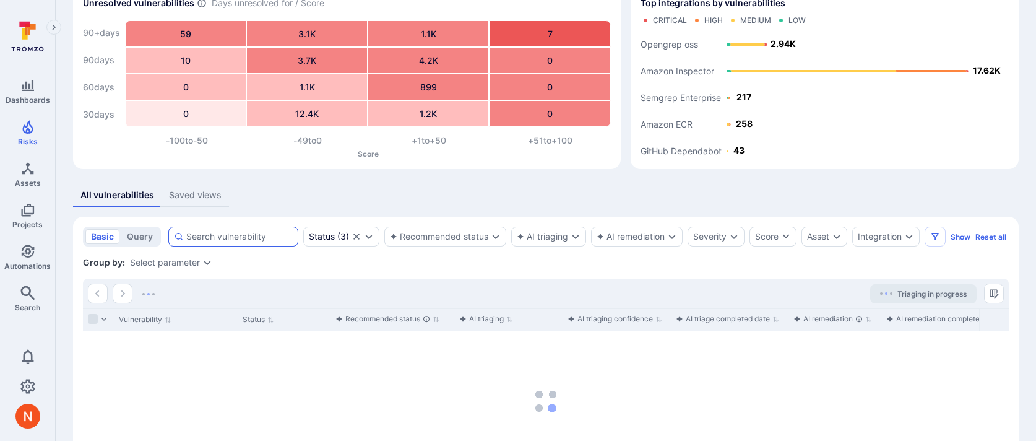 Image resolution: width=1036 pixels, height=441 pixels. I want to click on button: Clear selection, so click(356, 236).